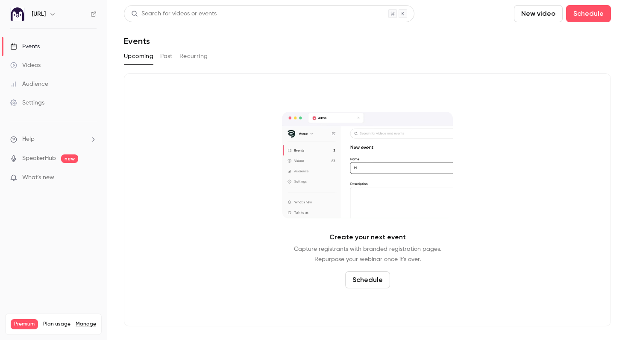 The width and height of the screenshot is (628, 340). I want to click on span: Premium, so click(24, 325).